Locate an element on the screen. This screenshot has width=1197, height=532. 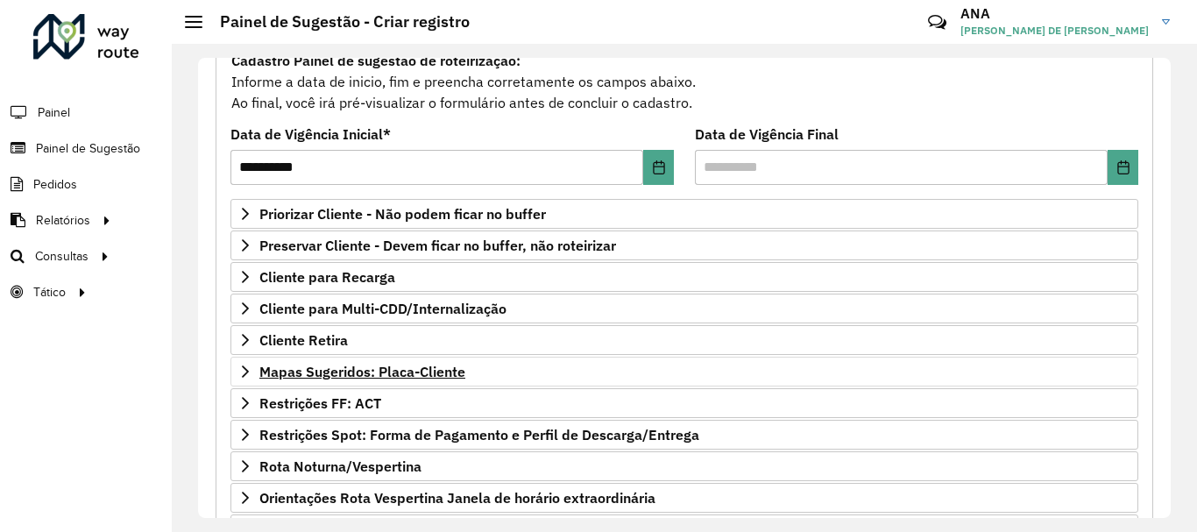
a: Restrições FF: ACT is located at coordinates (684, 403).